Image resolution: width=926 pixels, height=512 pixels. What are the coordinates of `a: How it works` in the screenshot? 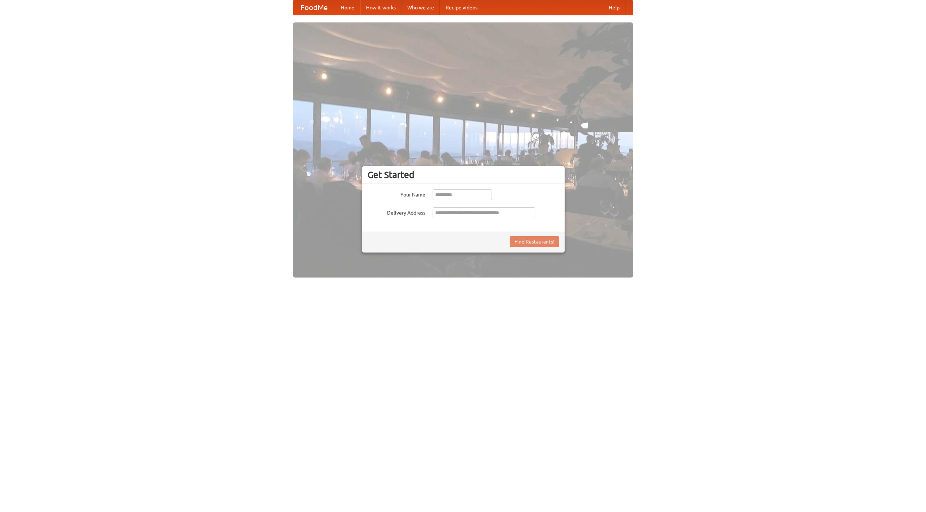 It's located at (381, 8).